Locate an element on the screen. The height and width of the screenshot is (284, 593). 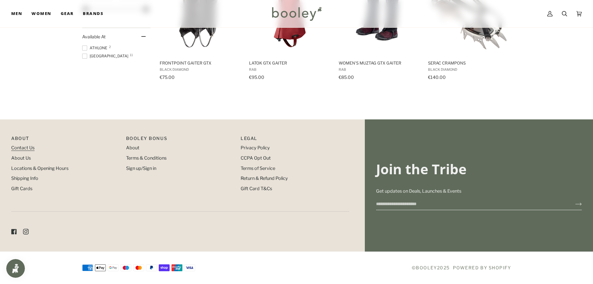
span: Women's Muztag GTX Gaiter is located at coordinates (379, 63).